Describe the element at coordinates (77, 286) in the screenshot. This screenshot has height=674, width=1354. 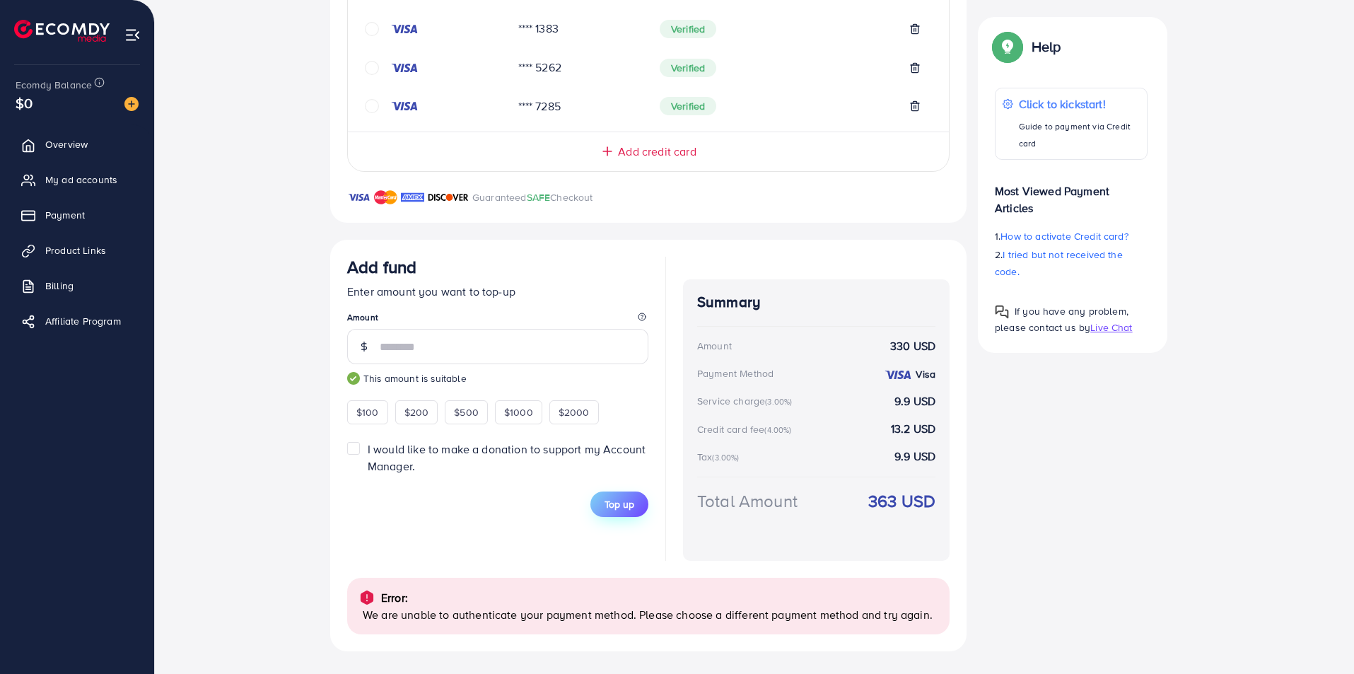
I see `a: Billing` at that location.